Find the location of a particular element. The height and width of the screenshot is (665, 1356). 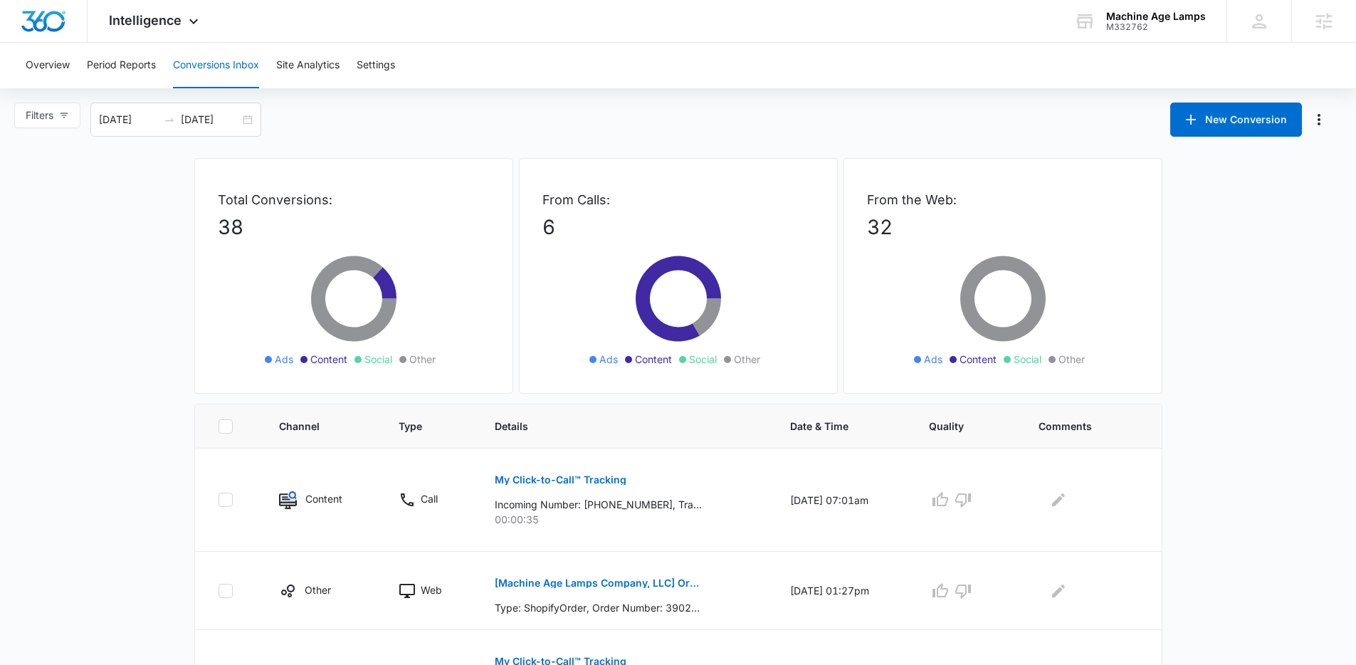

input: End date is located at coordinates (210, 120).